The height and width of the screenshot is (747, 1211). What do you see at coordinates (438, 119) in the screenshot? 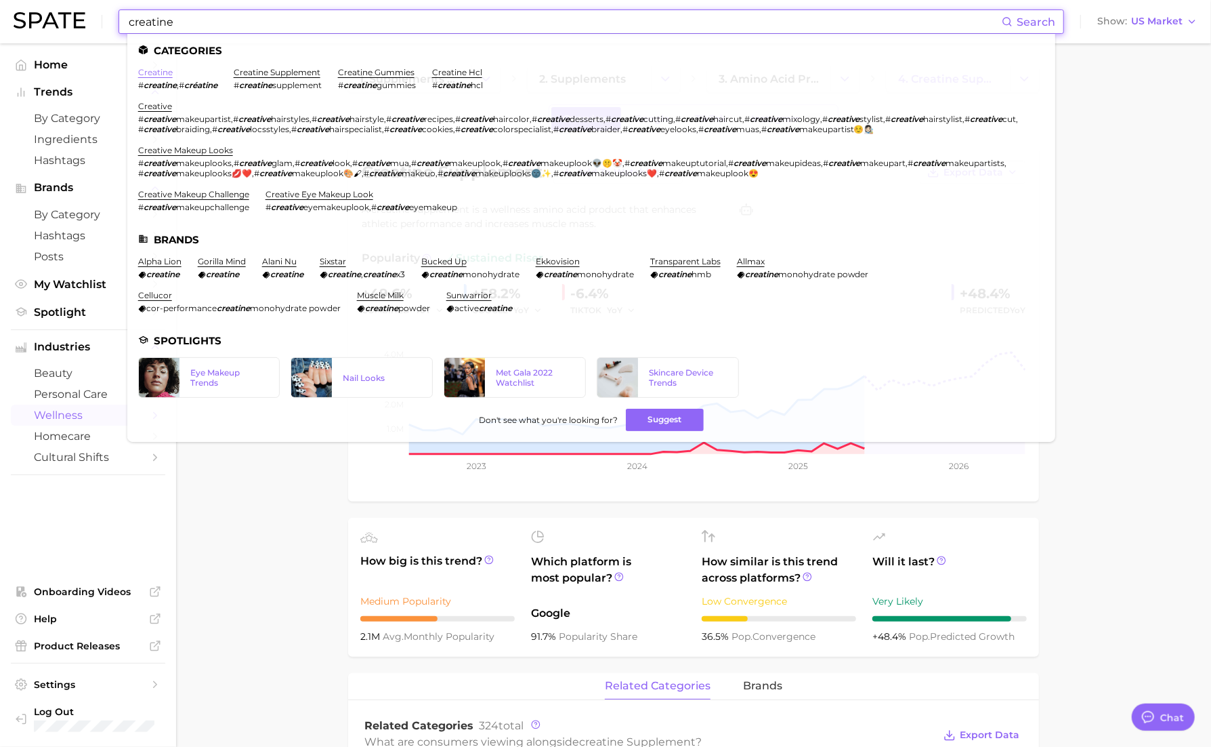
I see `span: recipes` at bounding box center [438, 119].